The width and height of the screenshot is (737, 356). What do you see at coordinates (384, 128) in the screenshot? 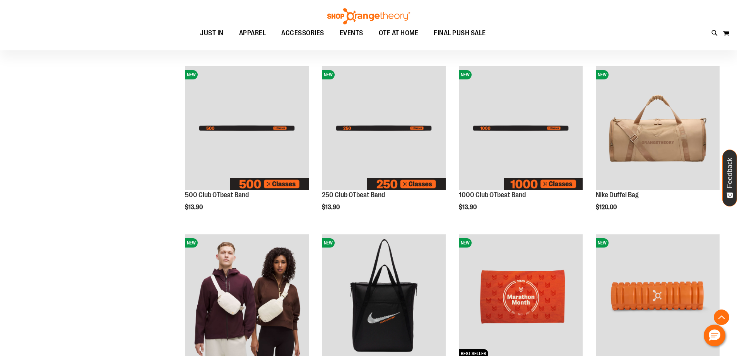
I see `a: Image of 250 Club OTbeat BandNEW` at bounding box center [384, 128].